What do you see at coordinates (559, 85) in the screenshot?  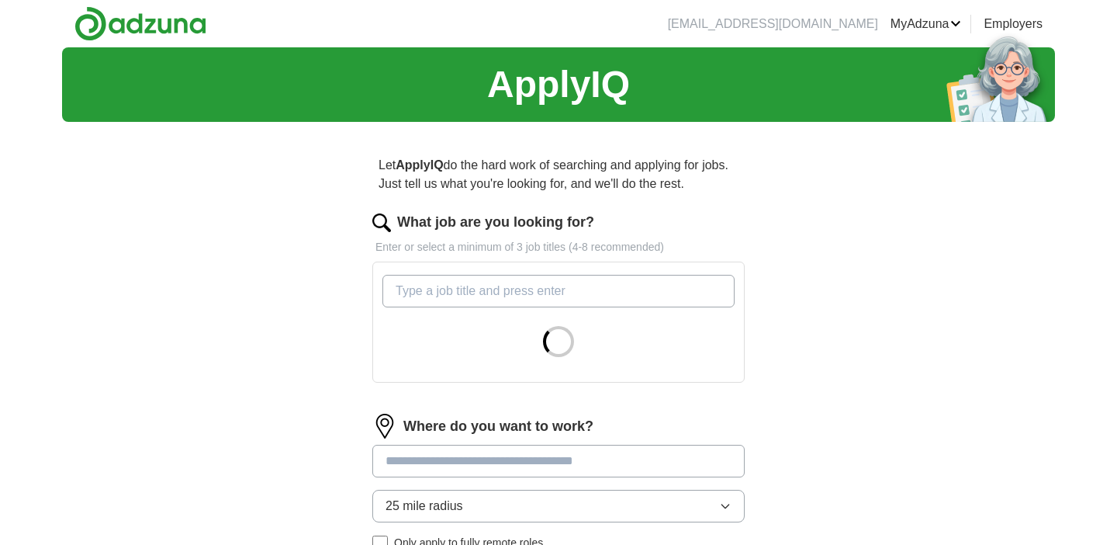 I see `h1: ApplyIQ` at bounding box center [559, 85].